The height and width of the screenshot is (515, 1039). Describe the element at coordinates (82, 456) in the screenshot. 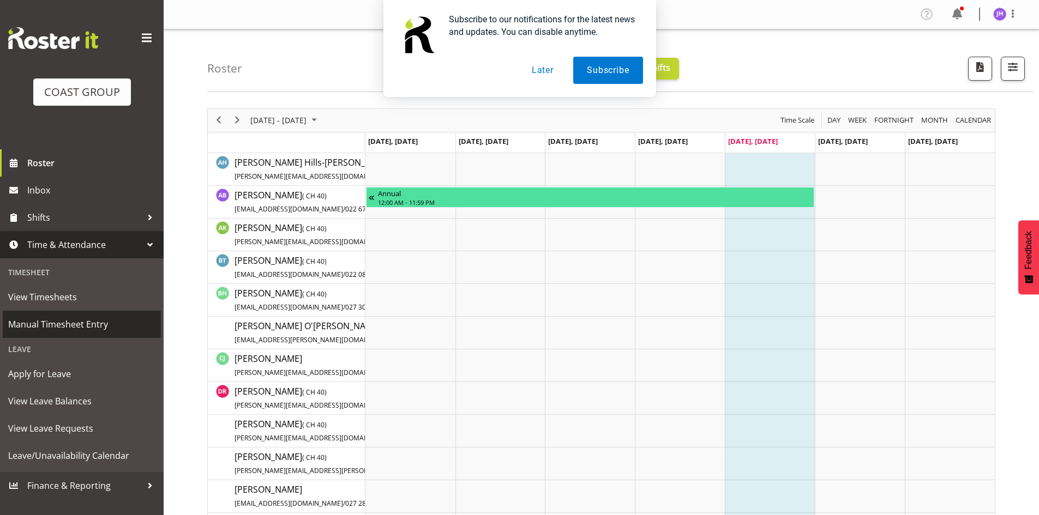

I see `a: Leave/Unavailability Calendar` at that location.